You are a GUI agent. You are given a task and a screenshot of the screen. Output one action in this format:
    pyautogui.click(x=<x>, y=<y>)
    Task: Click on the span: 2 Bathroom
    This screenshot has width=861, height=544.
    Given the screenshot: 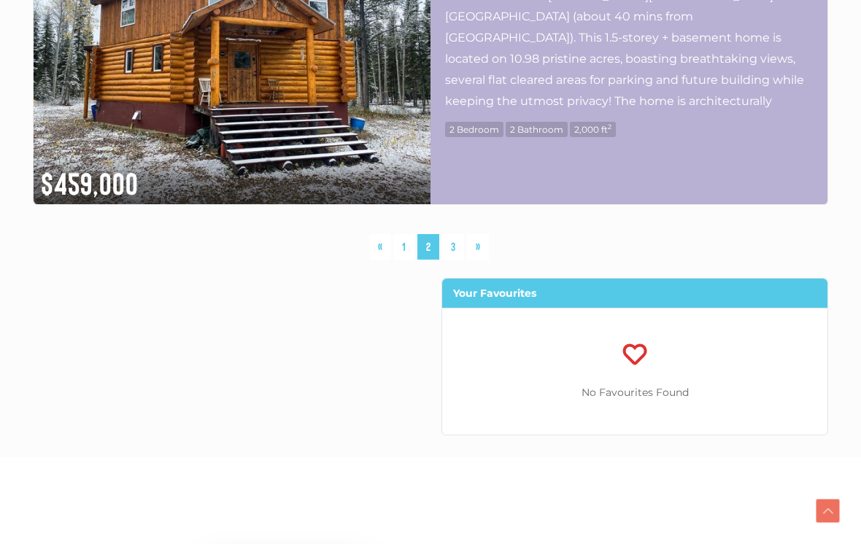 What is the action you would take?
    pyautogui.click(x=536, y=129)
    